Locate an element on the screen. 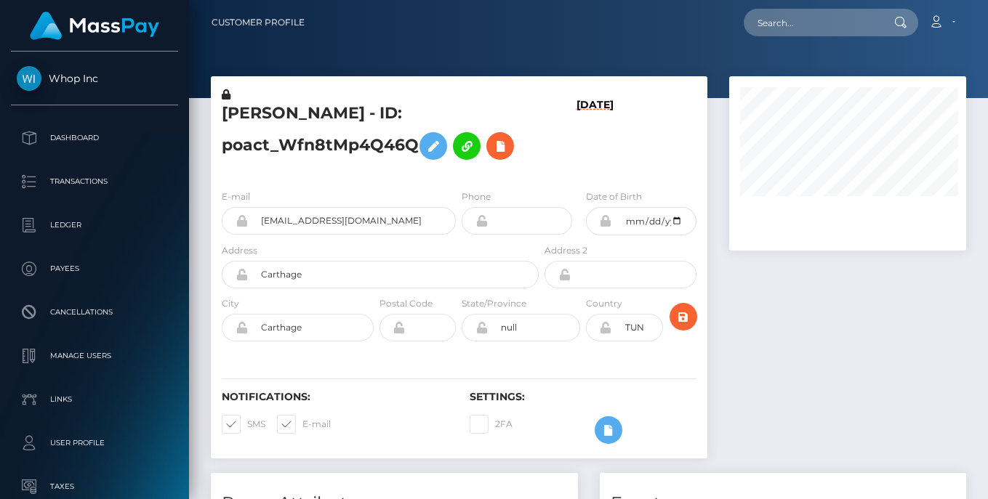 This screenshot has height=499, width=988. input: Search... is located at coordinates (812, 23).